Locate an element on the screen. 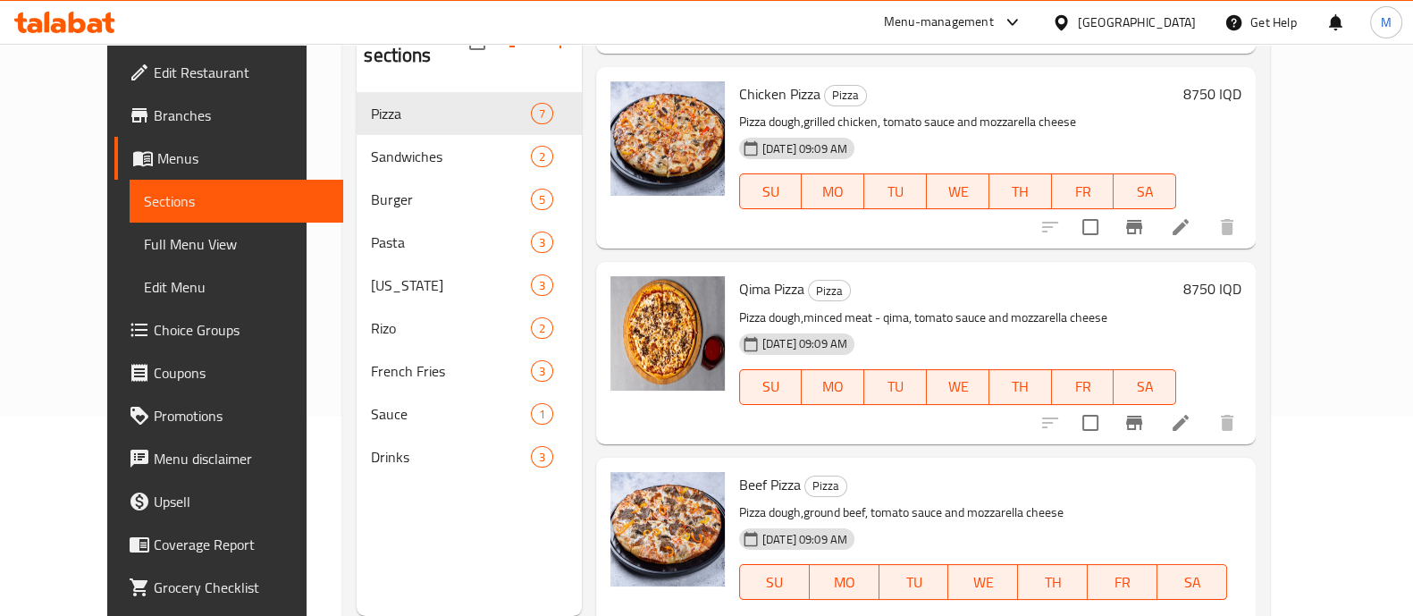  h6: 8750 IQD is located at coordinates (1212, 94).